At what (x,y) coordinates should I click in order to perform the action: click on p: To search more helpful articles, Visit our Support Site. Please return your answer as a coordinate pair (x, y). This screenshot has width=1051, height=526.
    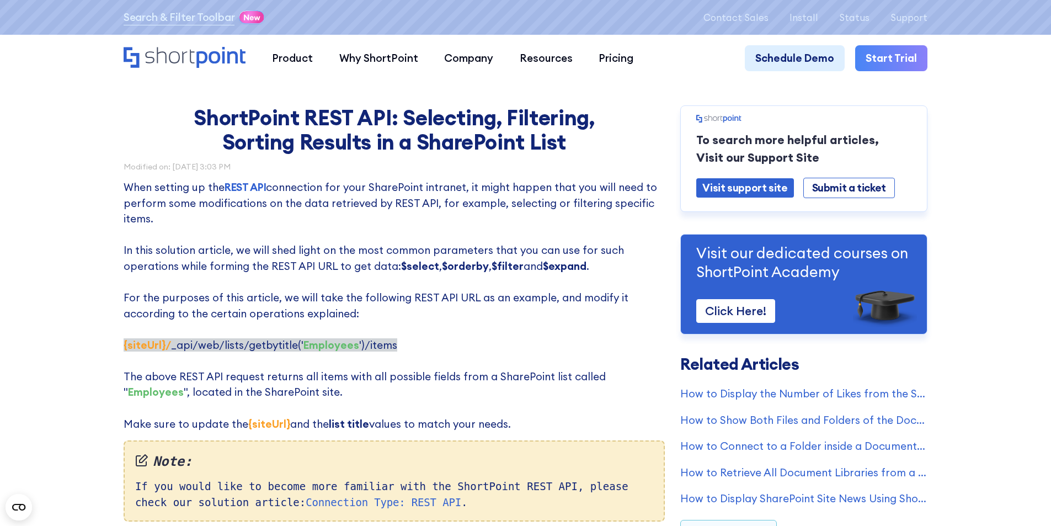
    Looking at the image, I should click on (804, 149).